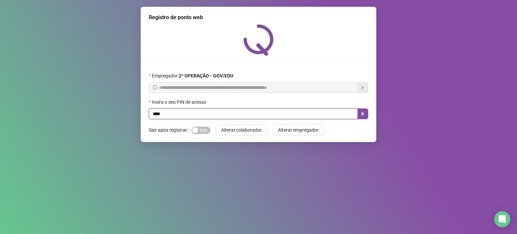  What do you see at coordinates (363, 114) in the screenshot?
I see `span: caret-right` at bounding box center [363, 114].